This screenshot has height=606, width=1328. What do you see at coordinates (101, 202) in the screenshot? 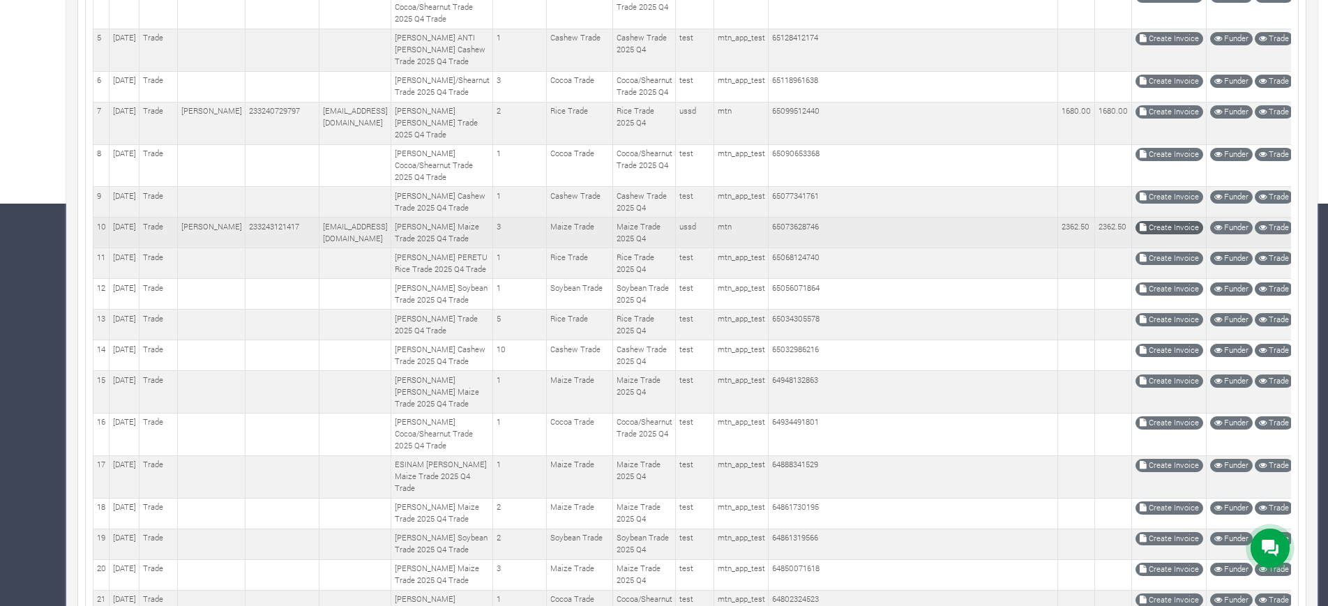
I see `td: 9` at bounding box center [101, 202].